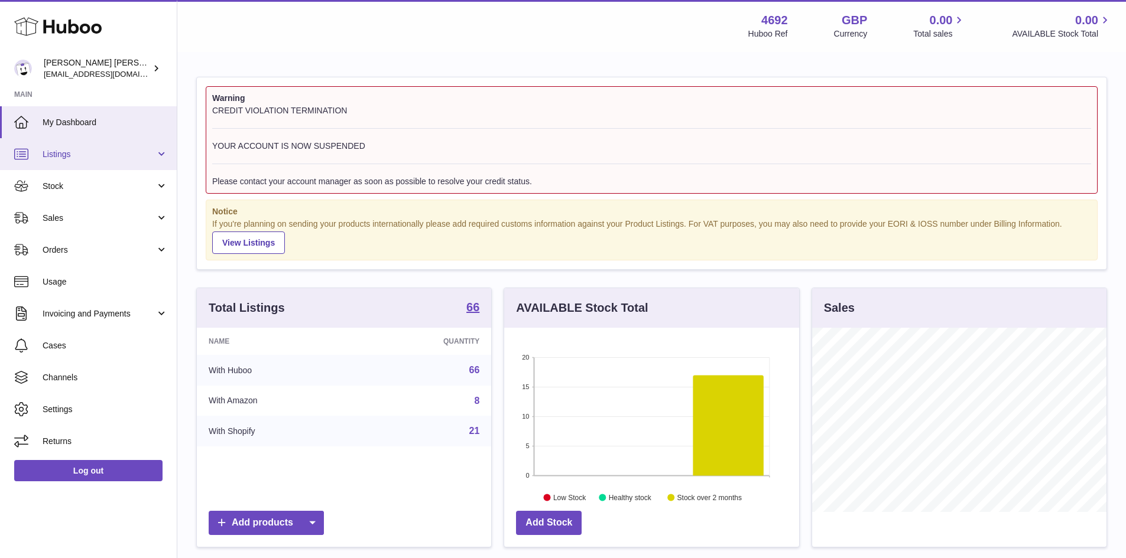 This screenshot has height=558, width=1126. Describe the element at coordinates (774, 20) in the screenshot. I see `strong: 4692` at that location.